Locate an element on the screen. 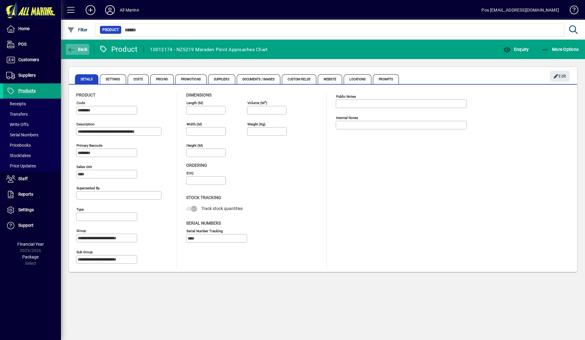 The width and height of the screenshot is (585, 340). a: Support is located at coordinates (32, 226).